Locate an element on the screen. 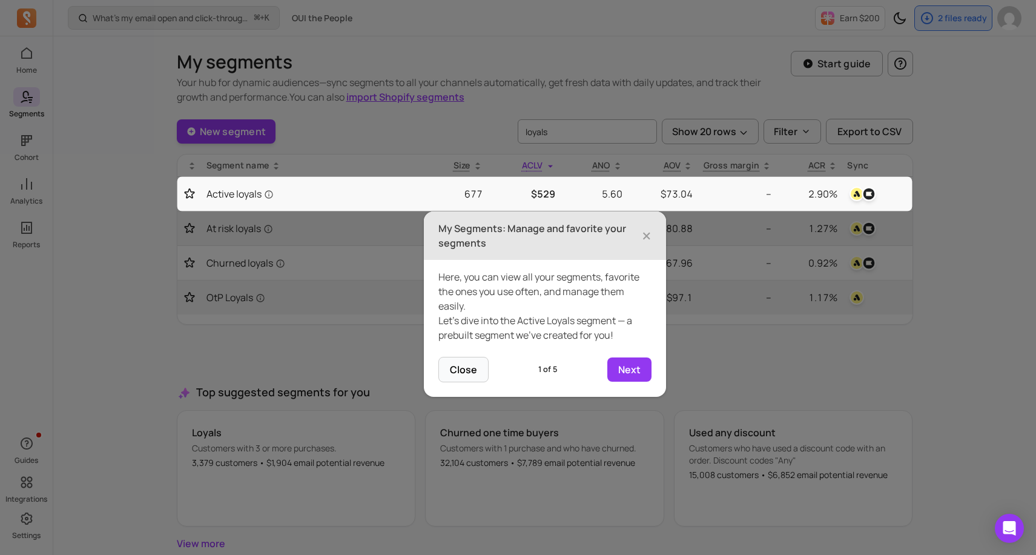 This screenshot has height=555, width=1036. h3: My Segments: Manage and favorite your segments is located at coordinates (540, 236).